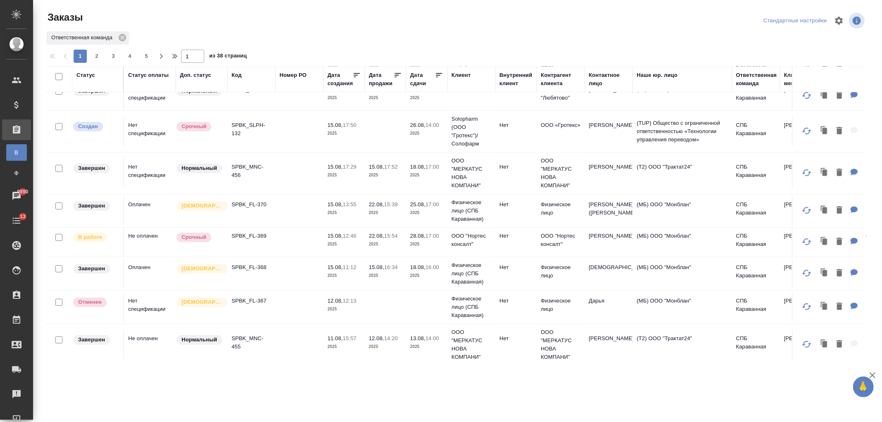 This screenshot has height=422, width=882. What do you see at coordinates (391, 338) in the screenshot?
I see `p: 14:20` at bounding box center [391, 338].